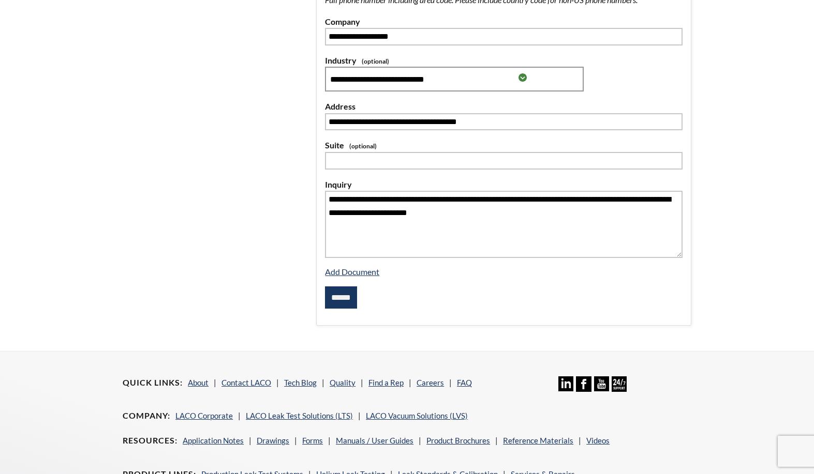 This screenshot has height=474, width=814. I want to click on a: Contact LACO, so click(246, 383).